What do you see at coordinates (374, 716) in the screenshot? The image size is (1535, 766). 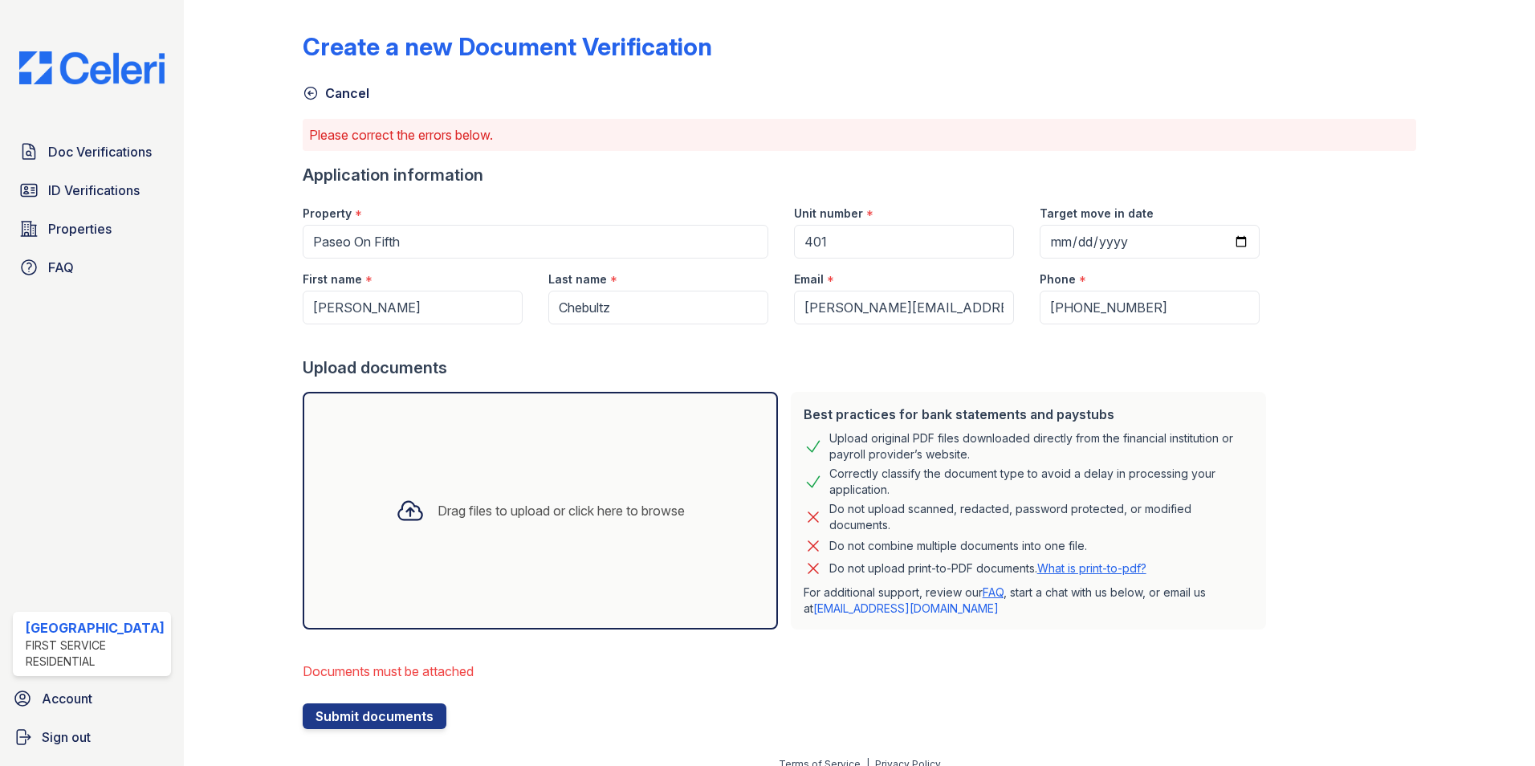 I see `button: Submit documents` at bounding box center [374, 716].